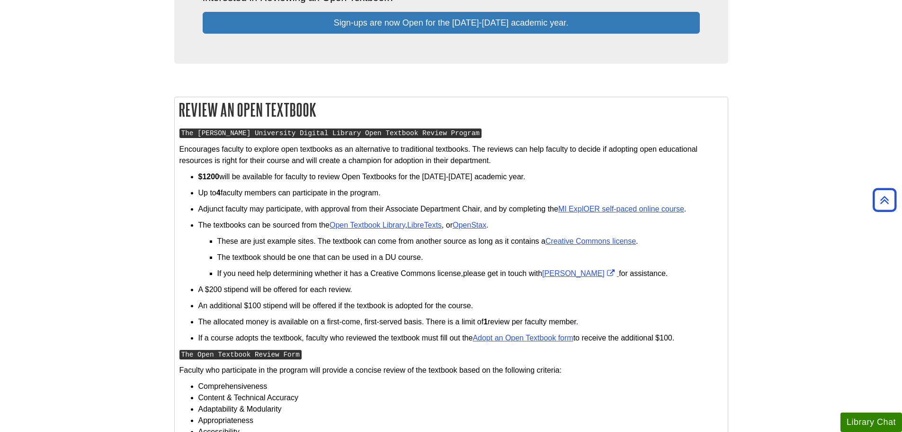  Describe the element at coordinates (885, 199) in the screenshot. I see `a: Back to Top` at that location.